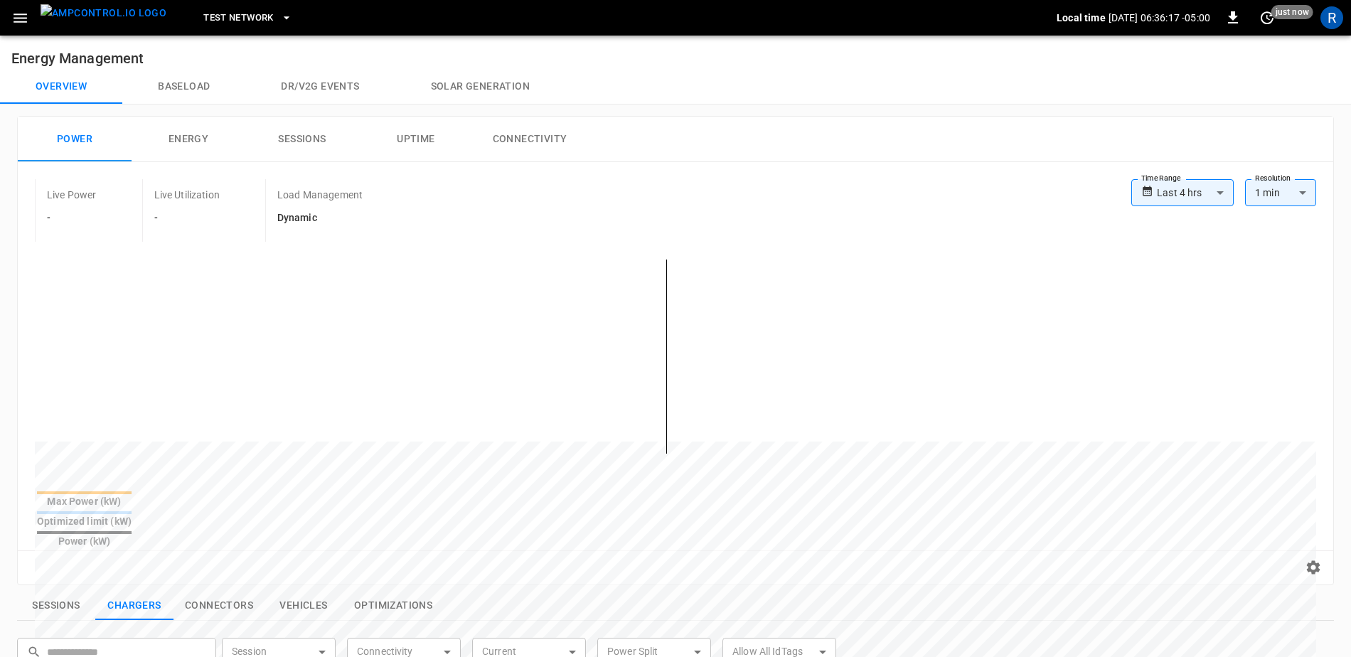 This screenshot has width=1351, height=657. What do you see at coordinates (1267, 18) in the screenshot?
I see `button: set refresh interval` at bounding box center [1267, 18].